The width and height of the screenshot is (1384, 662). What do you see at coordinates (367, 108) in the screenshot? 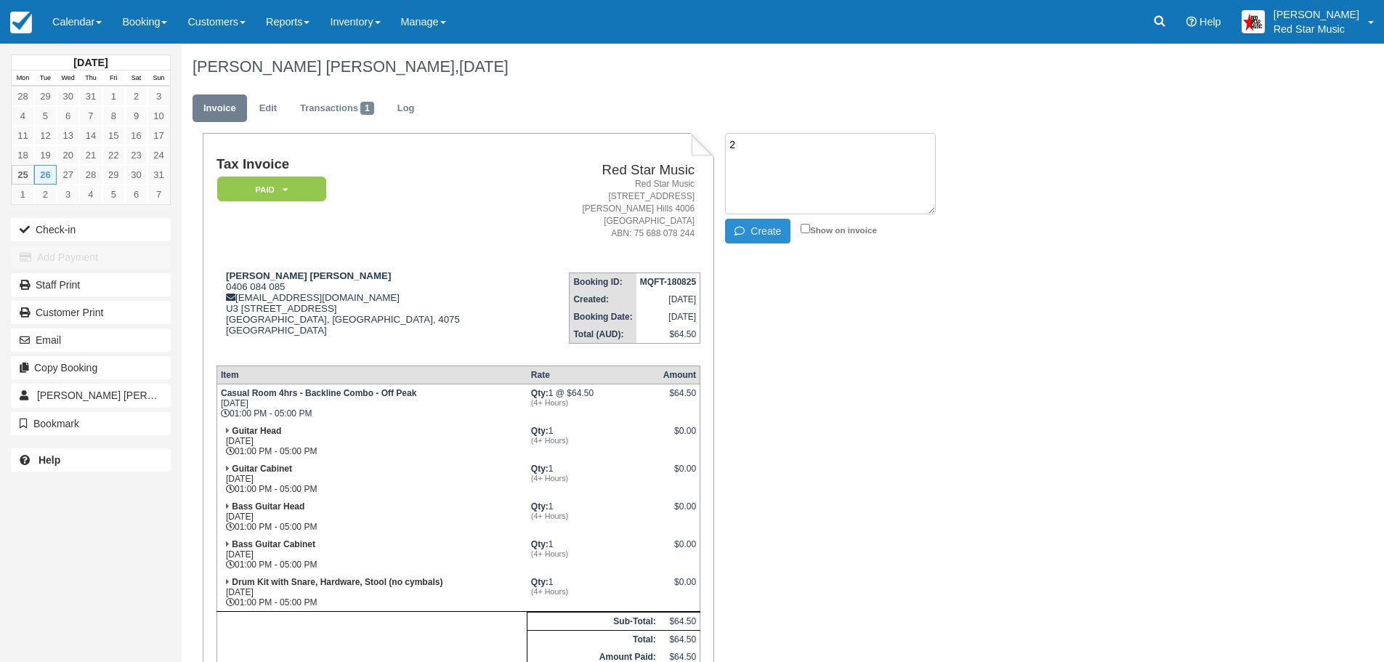
I see `span: 1` at bounding box center [367, 108].